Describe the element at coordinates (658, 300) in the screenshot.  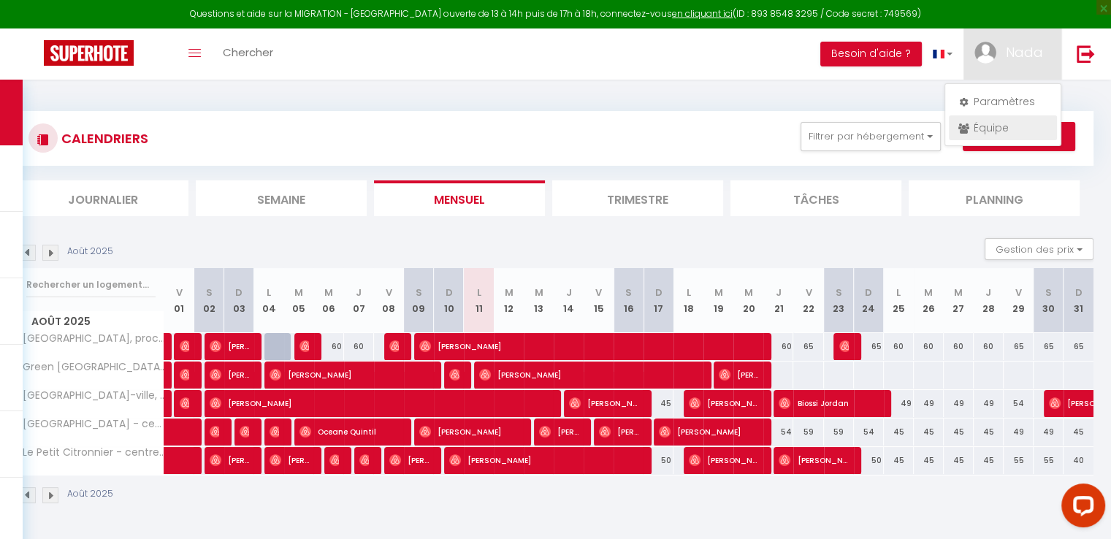
I see `th: 17` at that location.